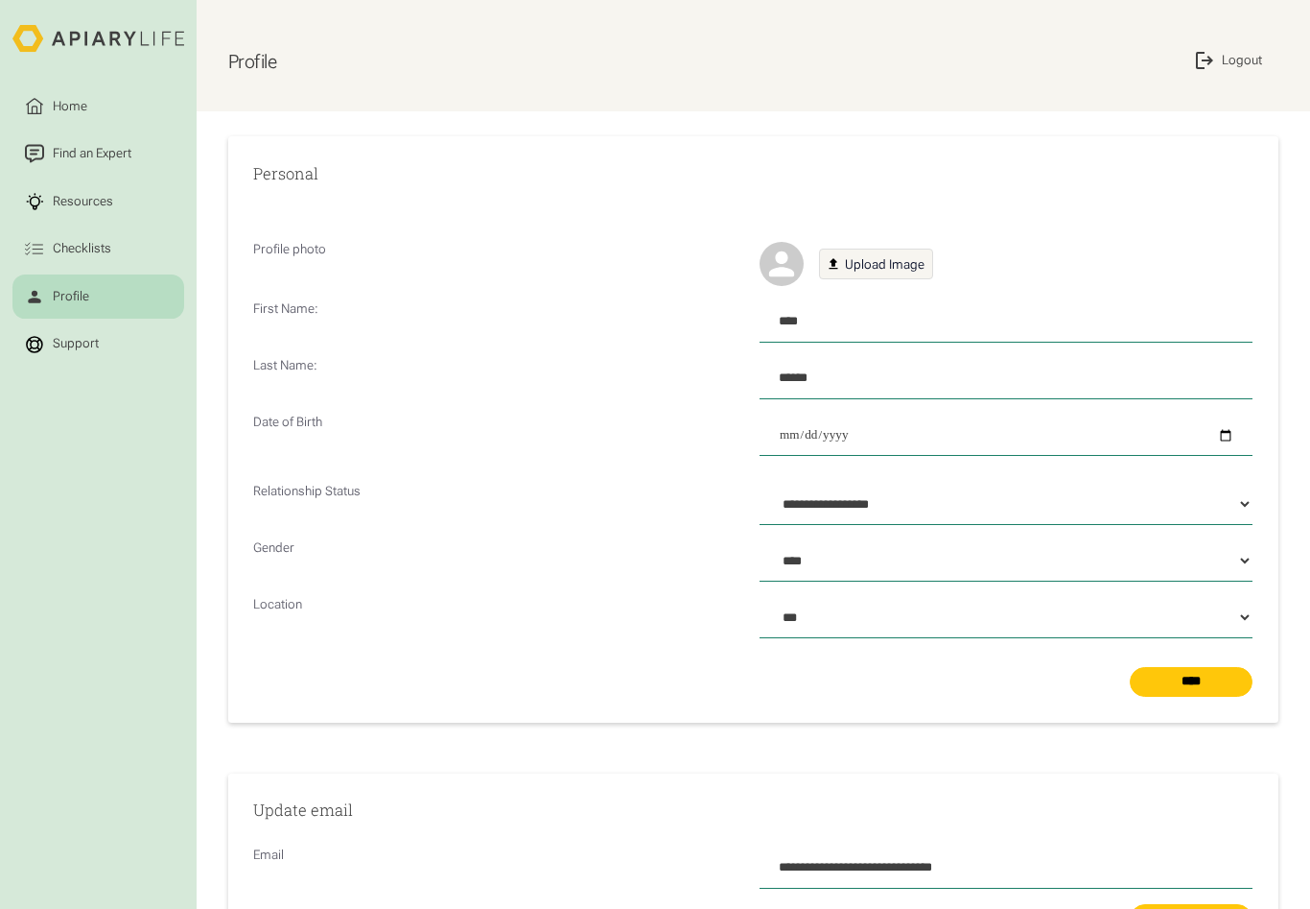 This screenshot has height=909, width=1310. I want to click on a: Upload Image, so click(876, 264).